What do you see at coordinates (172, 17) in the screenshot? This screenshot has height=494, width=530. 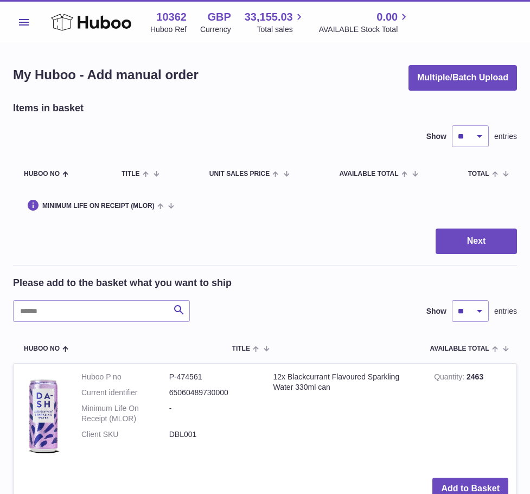 I see `strong: 10362` at bounding box center [172, 17].